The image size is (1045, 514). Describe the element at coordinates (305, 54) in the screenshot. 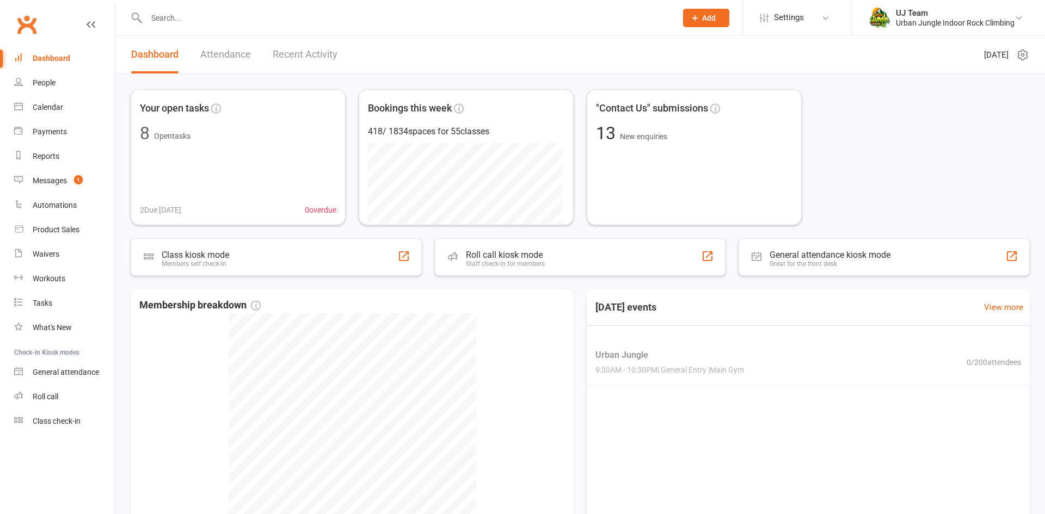

I see `a: Recent Activity` at that location.